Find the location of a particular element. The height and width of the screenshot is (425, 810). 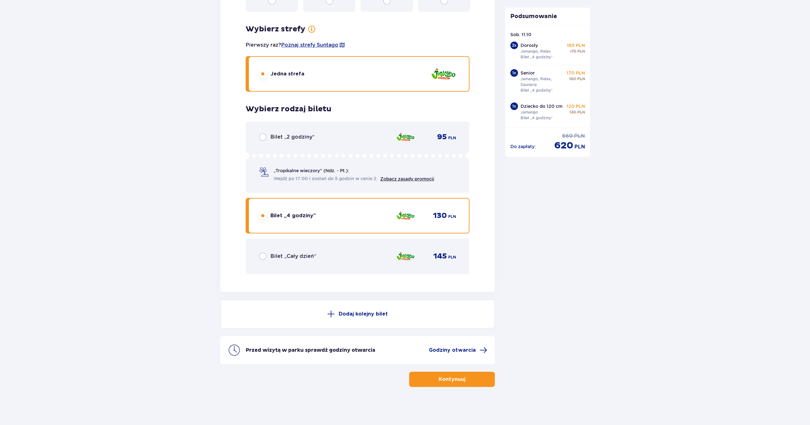

span: „Tropikalne wieczory" (Ndz. - Pt.): is located at coordinates (311, 171).